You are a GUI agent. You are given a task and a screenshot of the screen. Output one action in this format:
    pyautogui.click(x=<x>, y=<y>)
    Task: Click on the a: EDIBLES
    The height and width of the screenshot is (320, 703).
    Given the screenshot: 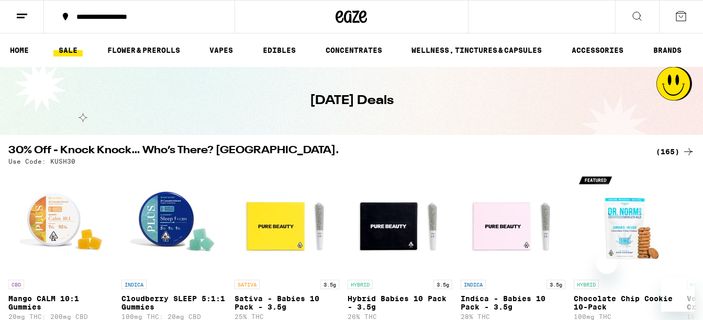 What is the action you would take?
    pyautogui.click(x=279, y=50)
    